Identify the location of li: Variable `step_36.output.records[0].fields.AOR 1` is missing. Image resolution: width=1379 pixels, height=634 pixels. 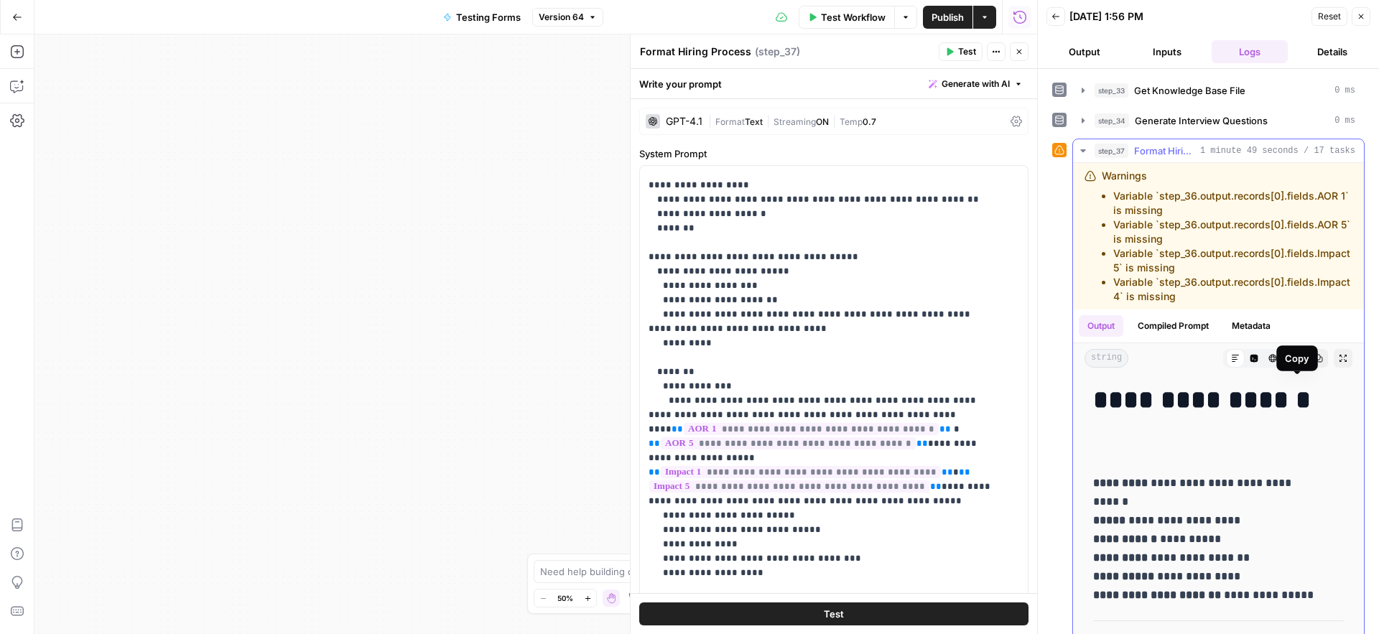
(1233, 203).